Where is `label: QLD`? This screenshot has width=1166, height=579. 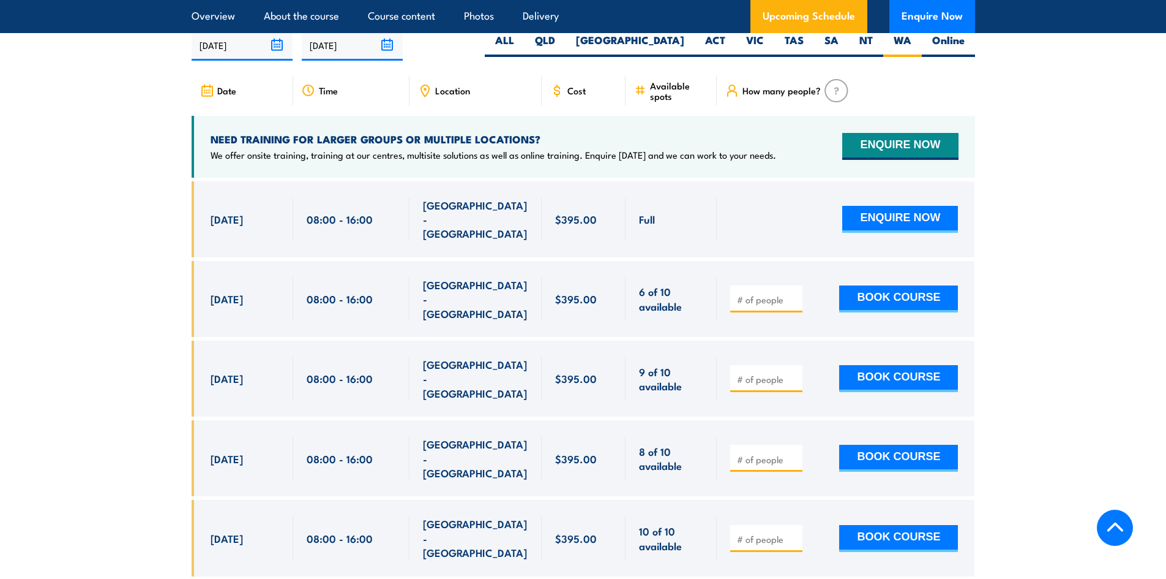 label: QLD is located at coordinates (545, 45).